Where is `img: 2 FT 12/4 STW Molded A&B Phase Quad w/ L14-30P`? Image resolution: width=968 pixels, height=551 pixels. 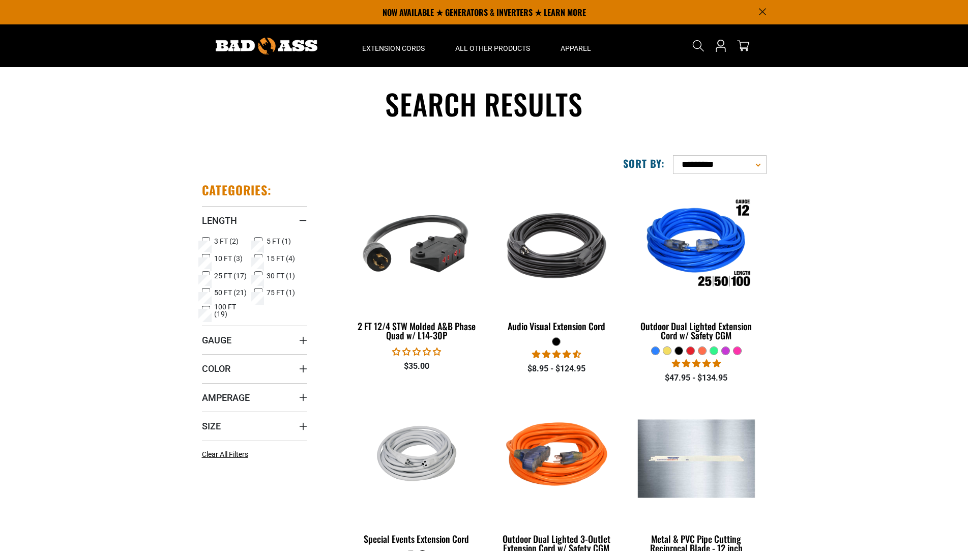 img: 2 FT 12/4 STW Molded A&B Phase Quad w/ L14-30P is located at coordinates (416, 246).